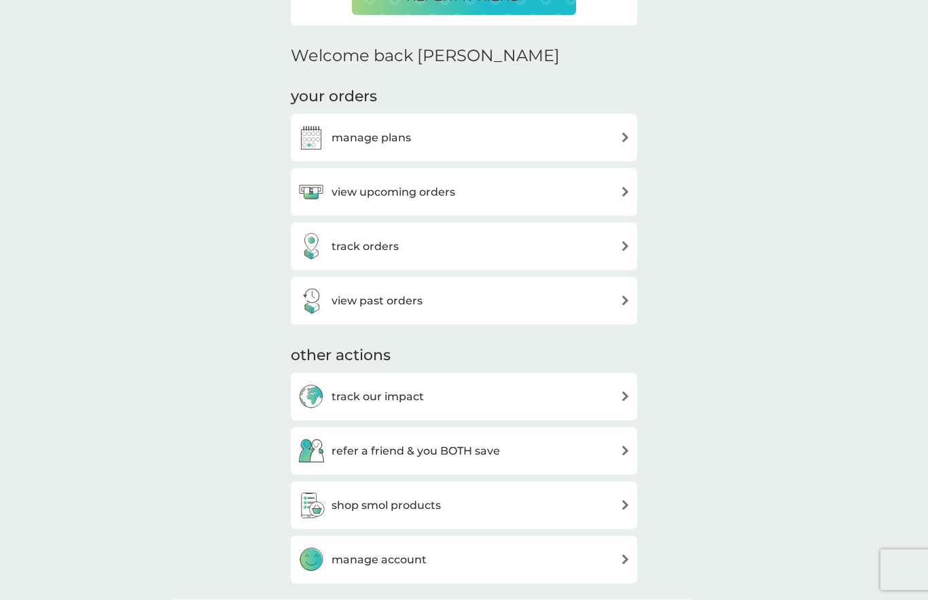  I want to click on h3: view upcoming orders, so click(393, 192).